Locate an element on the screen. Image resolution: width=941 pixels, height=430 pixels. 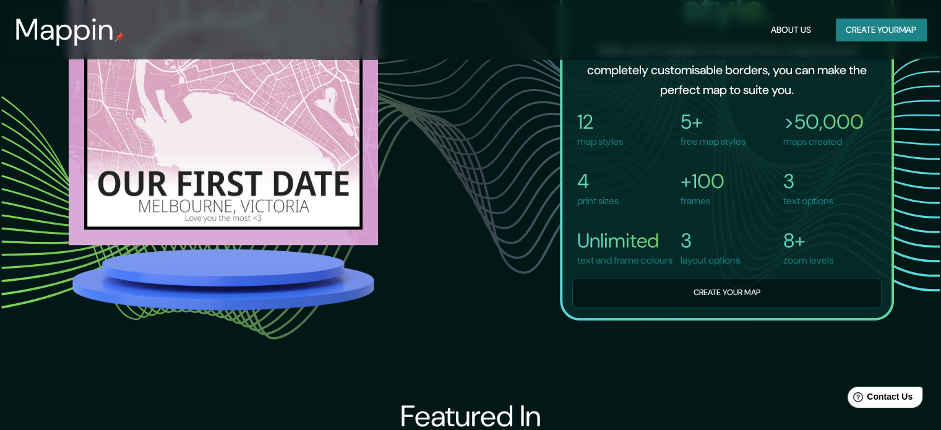
img: platform.png is located at coordinates (223, 279).